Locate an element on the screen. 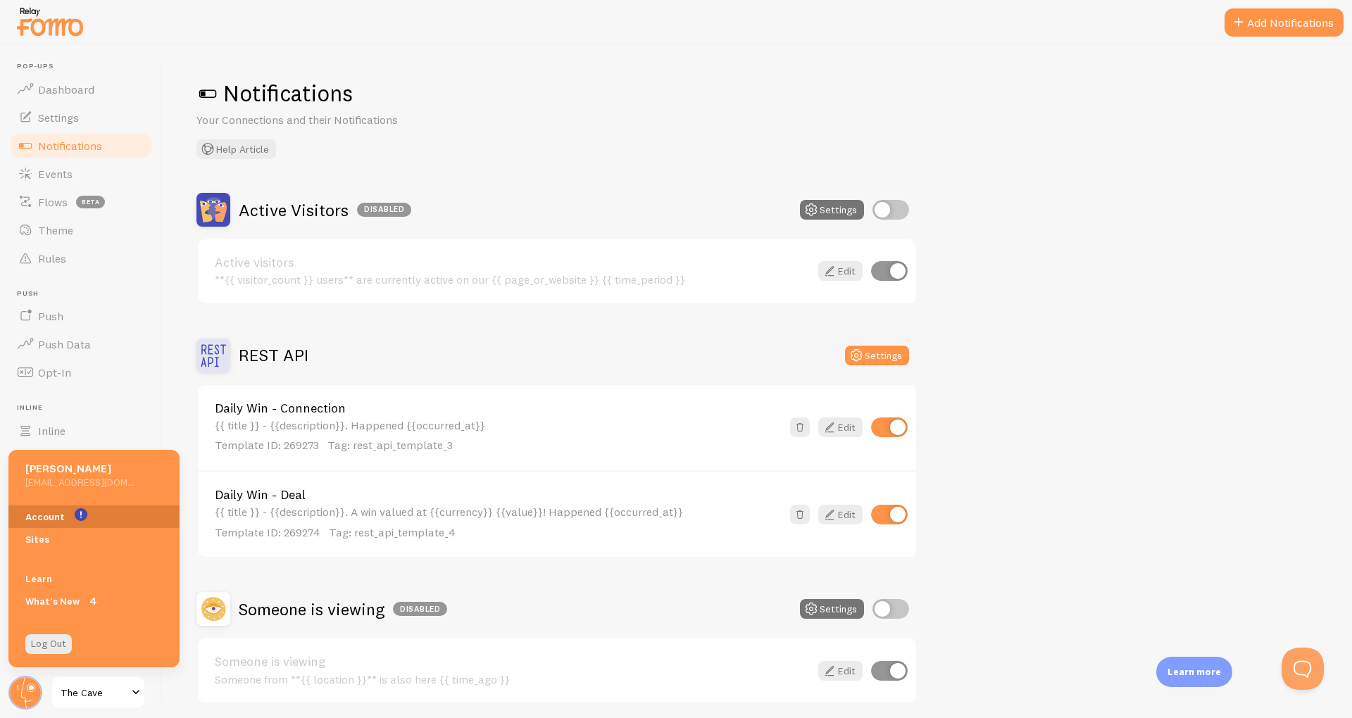 This screenshot has height=718, width=1352. div: Learn more is located at coordinates (1194, 672).